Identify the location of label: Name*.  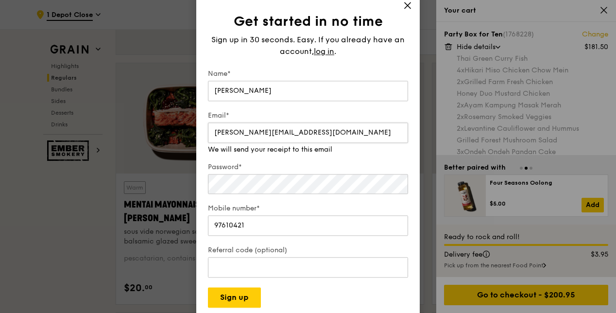
(308, 74).